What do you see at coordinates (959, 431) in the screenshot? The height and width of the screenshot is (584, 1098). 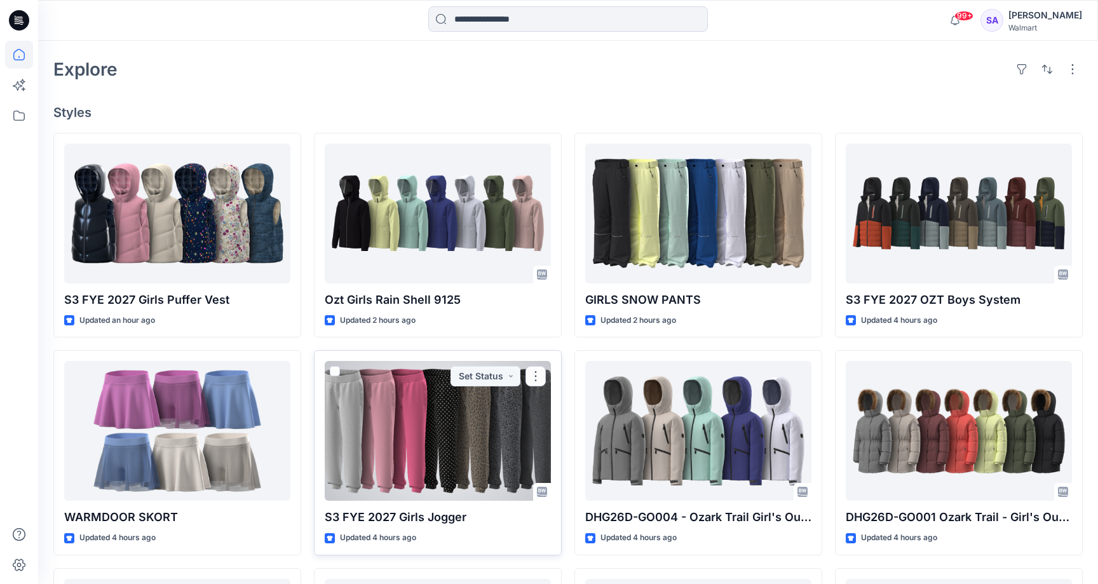 I see `a: DHG26D-GO001 Ozark Trail - Girl's Outerwear-Parka Jkt Opt.1` at bounding box center [959, 431].